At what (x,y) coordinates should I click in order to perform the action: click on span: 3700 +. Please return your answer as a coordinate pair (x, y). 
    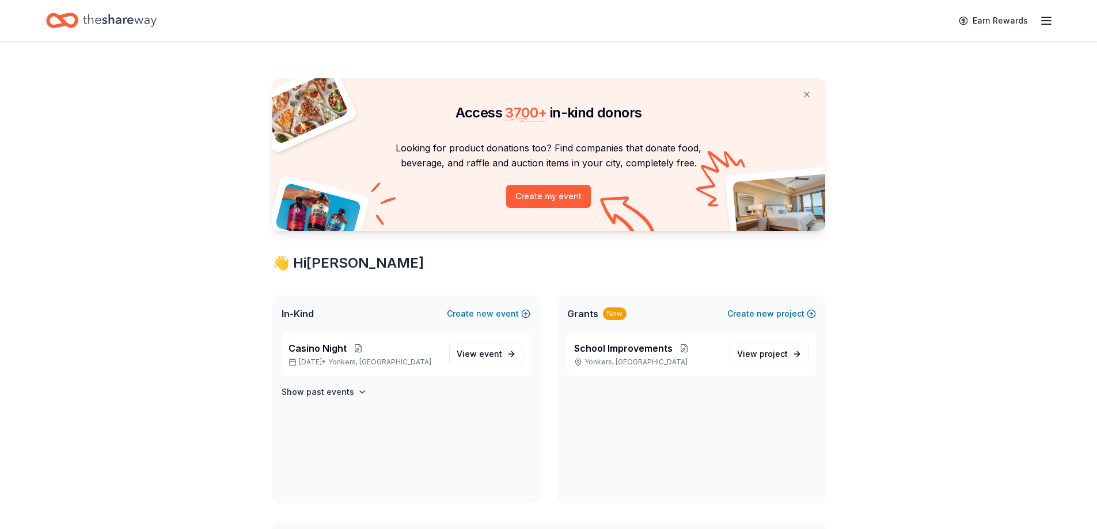
    Looking at the image, I should click on (526, 112).